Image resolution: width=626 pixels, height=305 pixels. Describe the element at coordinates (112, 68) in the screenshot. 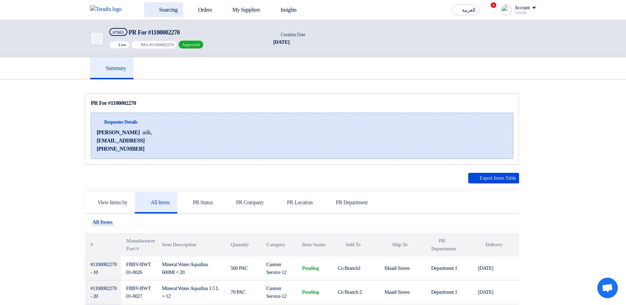

I see `h5: Summary` at that location.